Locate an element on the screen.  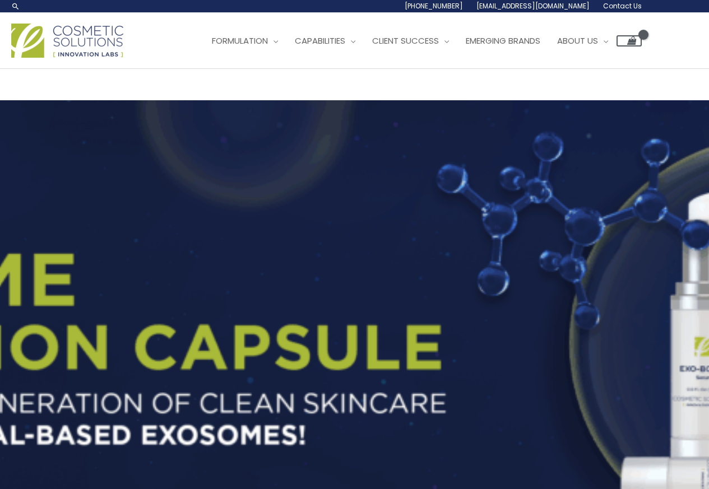
a: Capabilities is located at coordinates (325, 41).